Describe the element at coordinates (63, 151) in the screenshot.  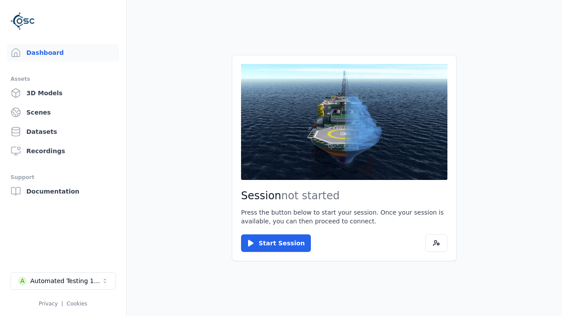
I see `a: Recordings` at that location.